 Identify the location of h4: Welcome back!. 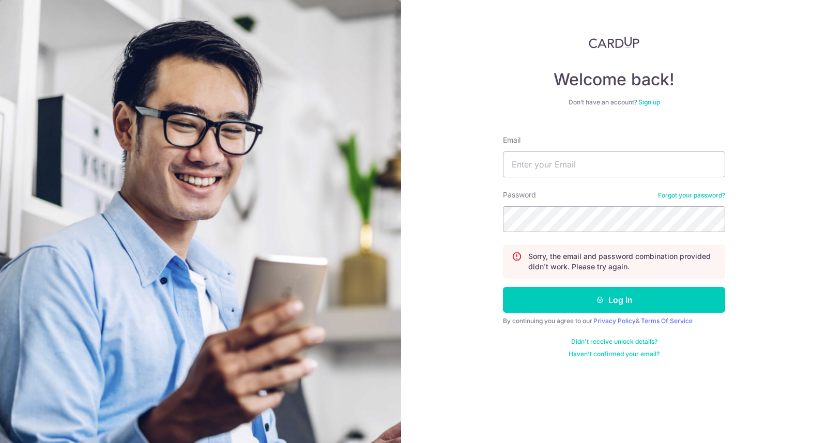
(614, 80).